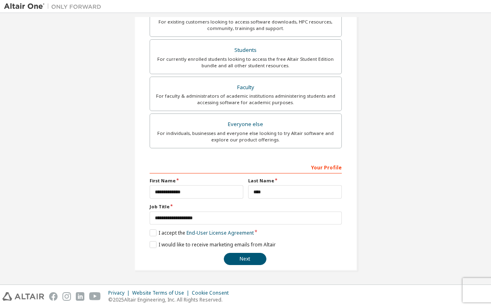 This screenshot has width=491, height=308. I want to click on img: youtube.svg, so click(95, 296).